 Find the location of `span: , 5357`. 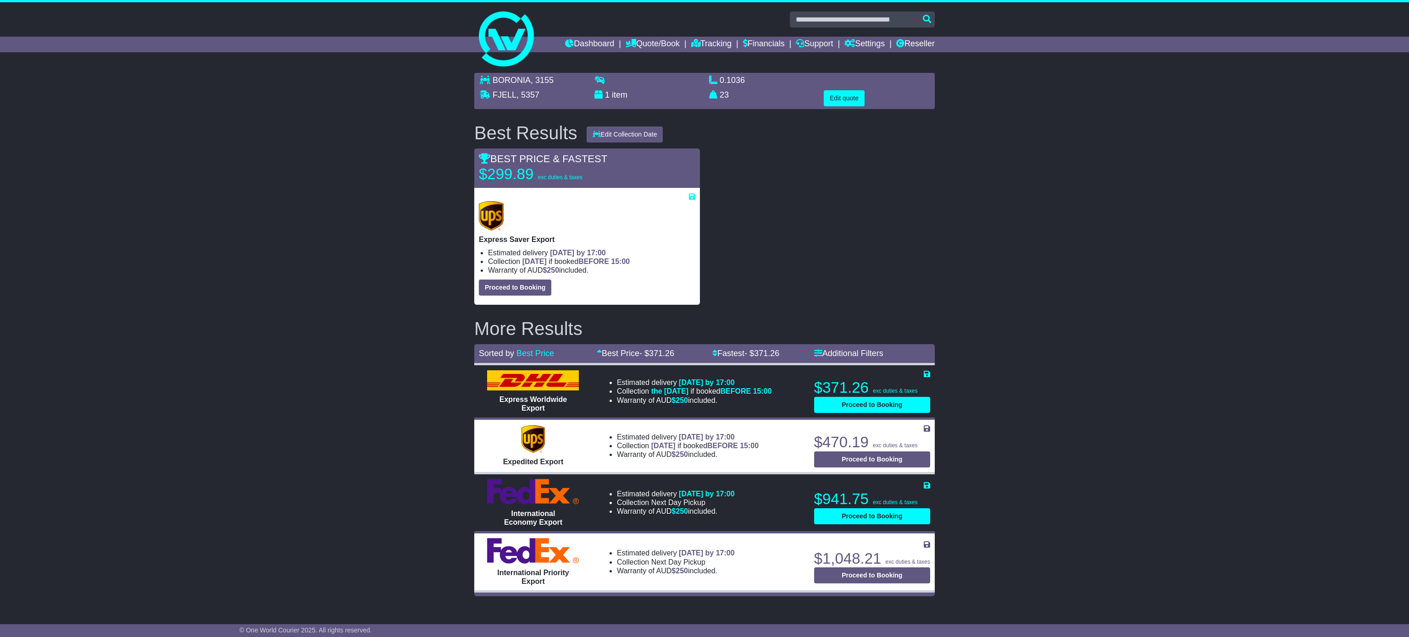

span: , 5357 is located at coordinates (528, 95).